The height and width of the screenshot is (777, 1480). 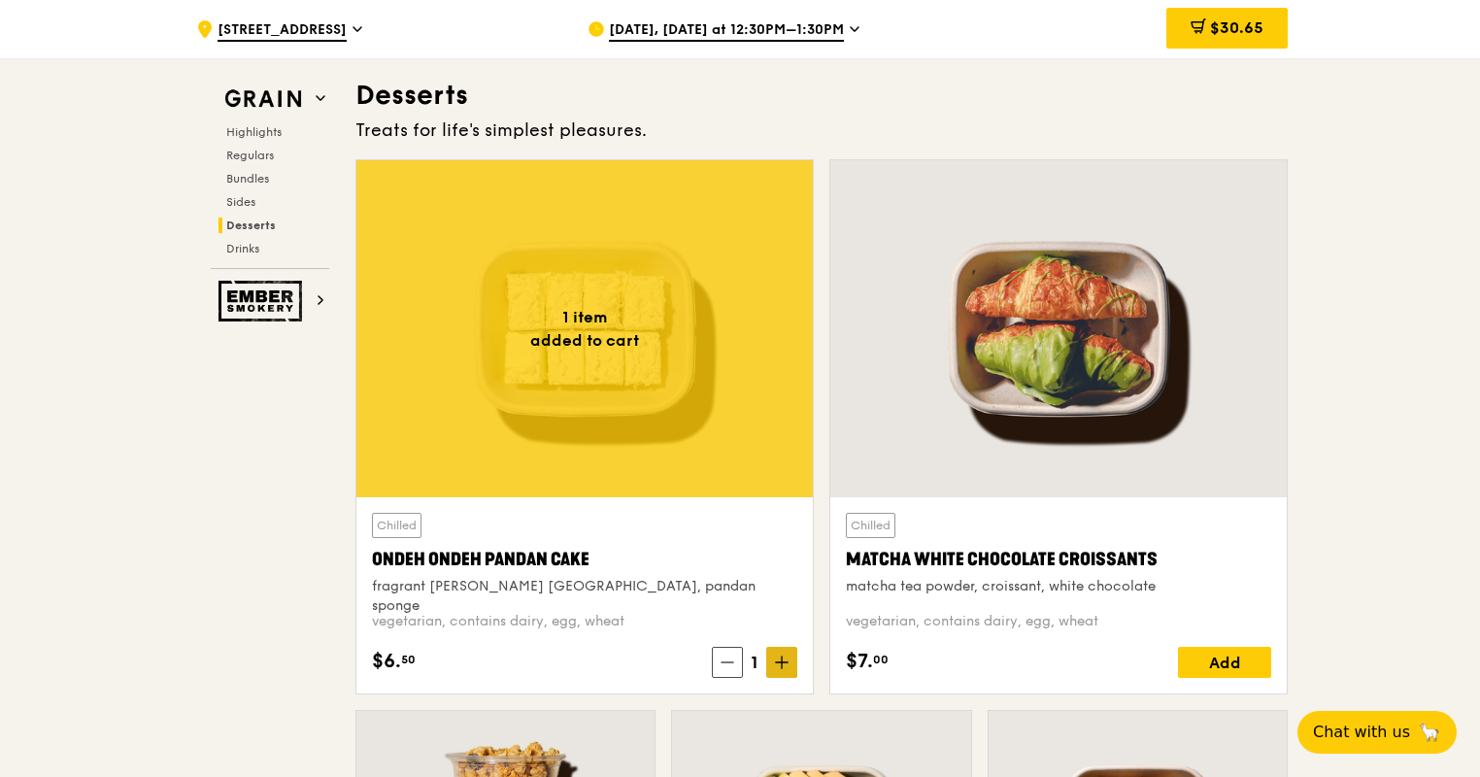 What do you see at coordinates (881, 660) in the screenshot?
I see `span: 00` at bounding box center [881, 660].